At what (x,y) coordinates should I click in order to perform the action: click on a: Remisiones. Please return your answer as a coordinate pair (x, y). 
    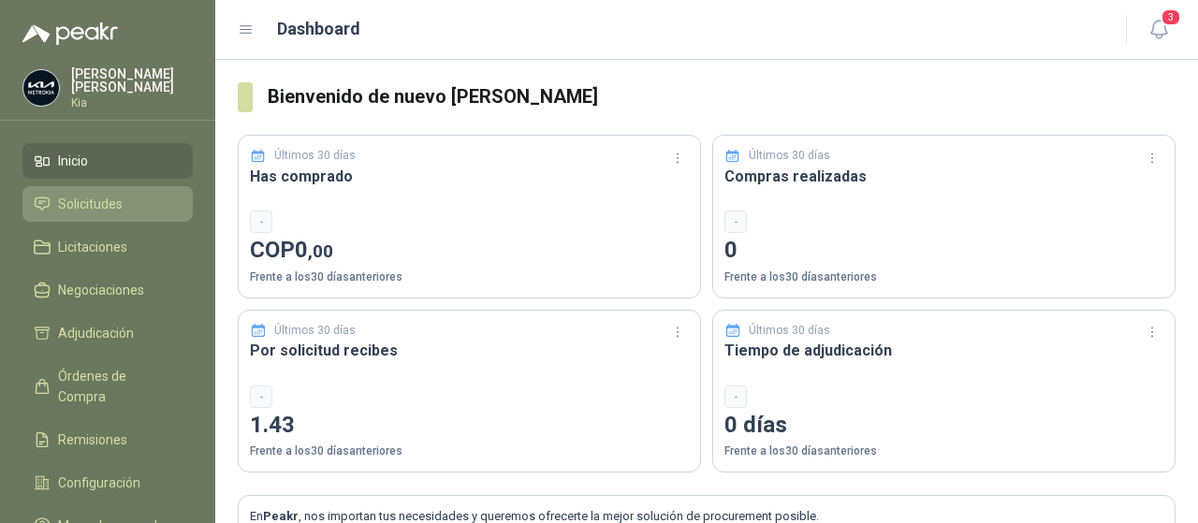
    Looking at the image, I should click on (108, 440).